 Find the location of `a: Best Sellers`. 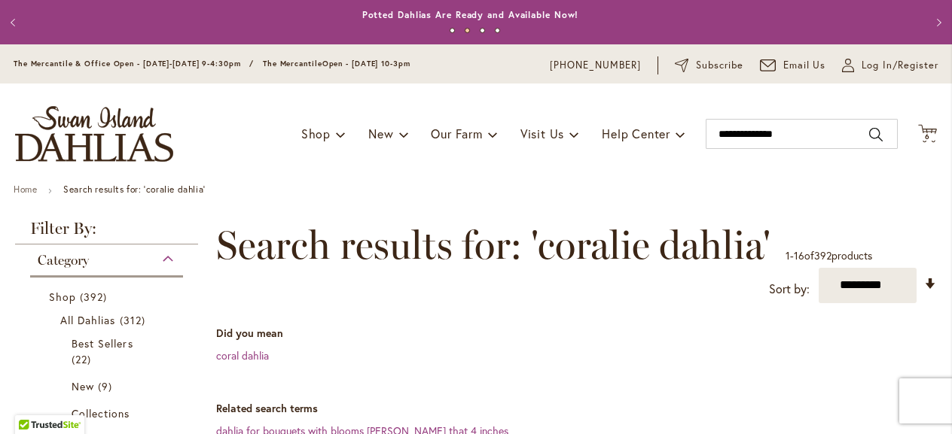

a: Best Sellers is located at coordinates (108, 352).